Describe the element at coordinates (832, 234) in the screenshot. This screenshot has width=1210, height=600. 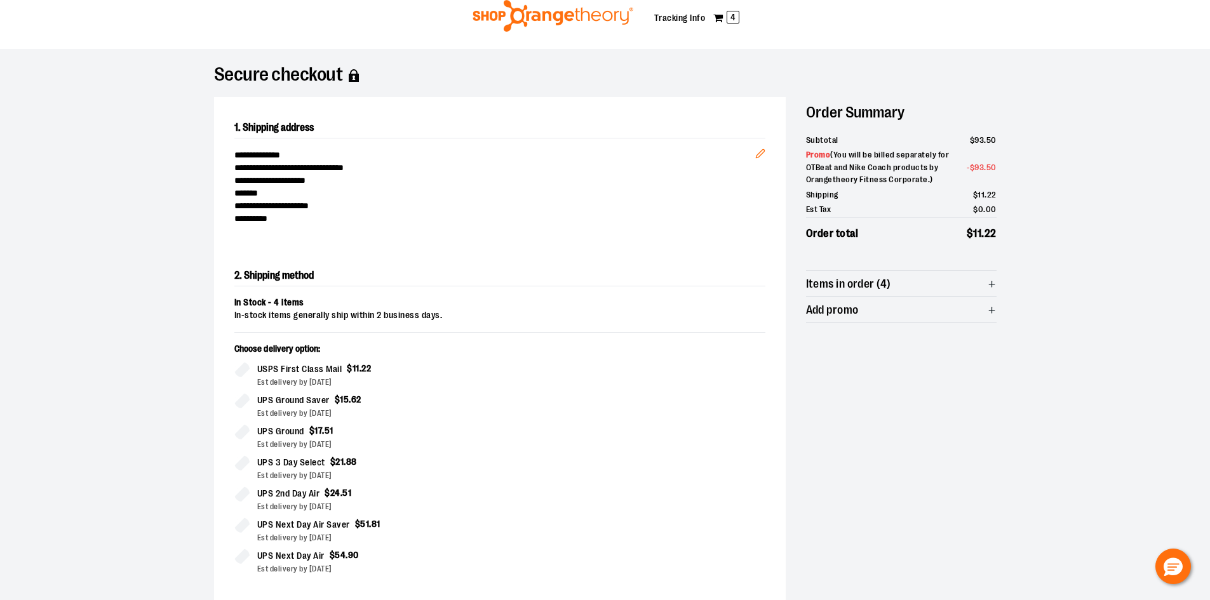
I see `span: Order total` at that location.